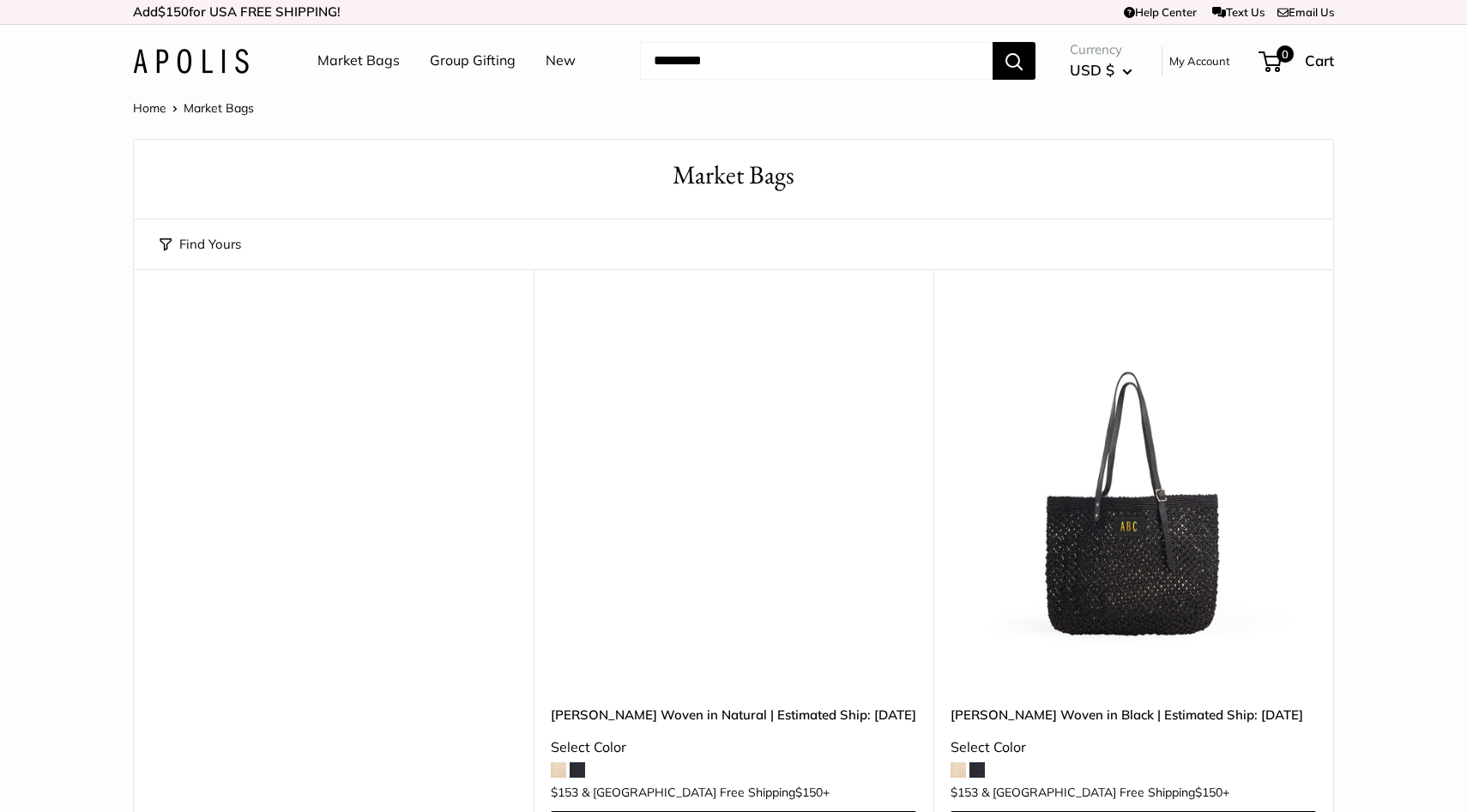  I want to click on a: 0 Cart, so click(1297, 61).